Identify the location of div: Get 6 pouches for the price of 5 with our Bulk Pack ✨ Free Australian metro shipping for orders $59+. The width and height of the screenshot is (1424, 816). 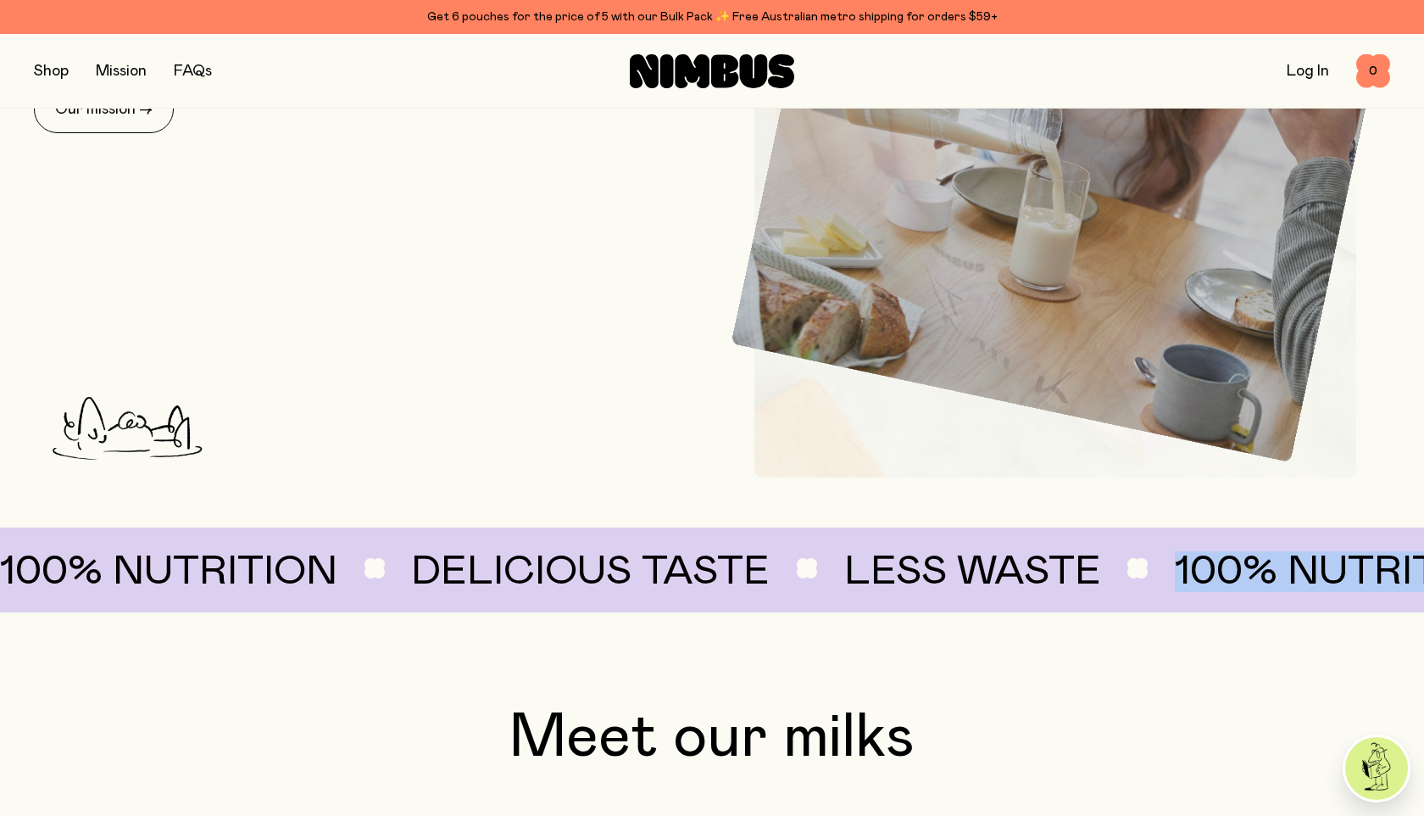
(712, 17).